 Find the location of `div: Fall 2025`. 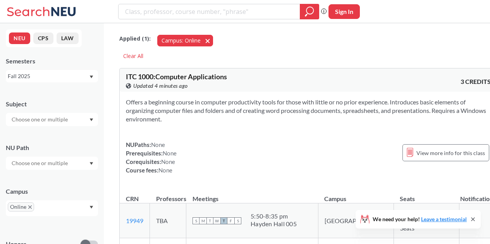

div: Fall 2025 is located at coordinates (48, 76).